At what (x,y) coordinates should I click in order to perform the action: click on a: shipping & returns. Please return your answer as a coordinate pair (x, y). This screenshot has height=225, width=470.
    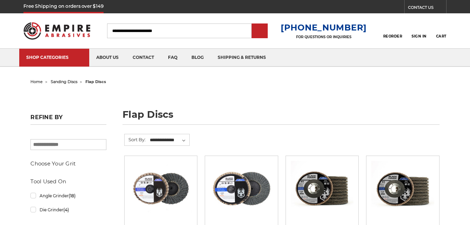
    Looking at the image, I should click on (242, 57).